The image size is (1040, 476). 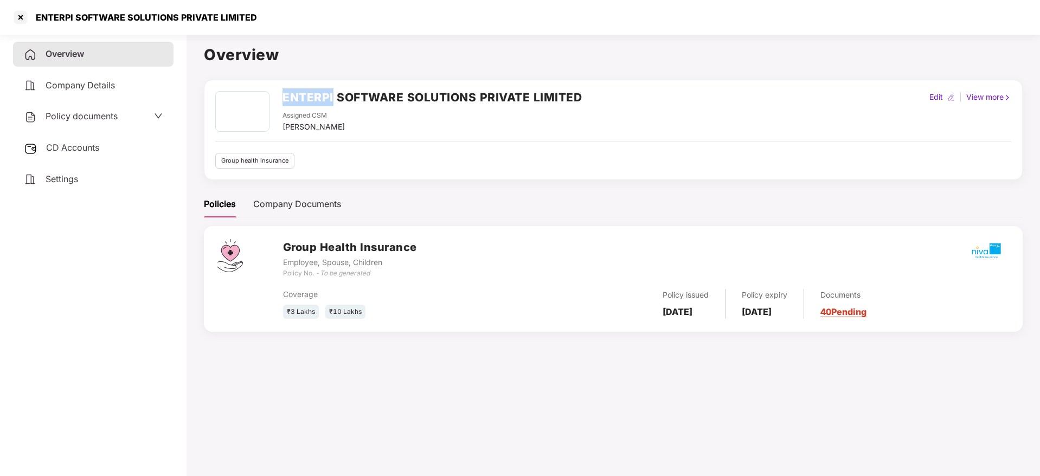 I want to click on span: down, so click(x=158, y=116).